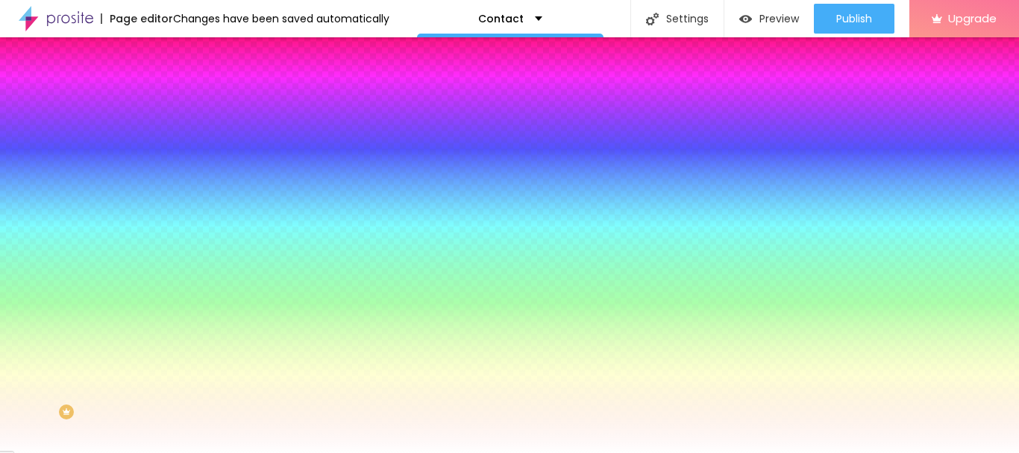 The image size is (1019, 453). What do you see at coordinates (137, 19) in the screenshot?
I see `div: Page editor` at bounding box center [137, 19].